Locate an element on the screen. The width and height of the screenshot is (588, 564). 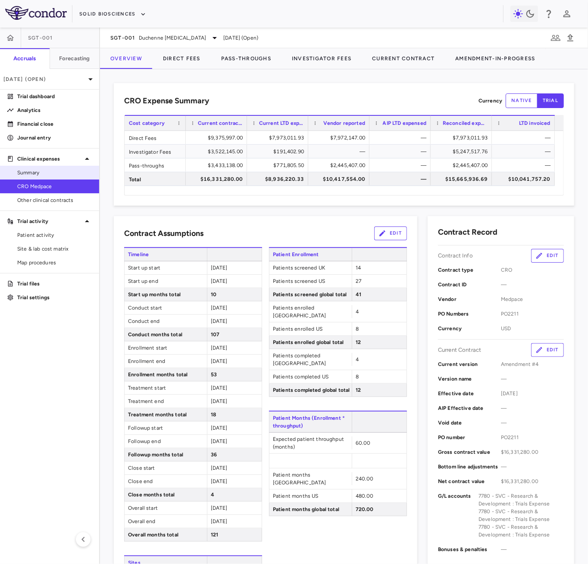
span: Amendment #4 is located at coordinates (532, 364).